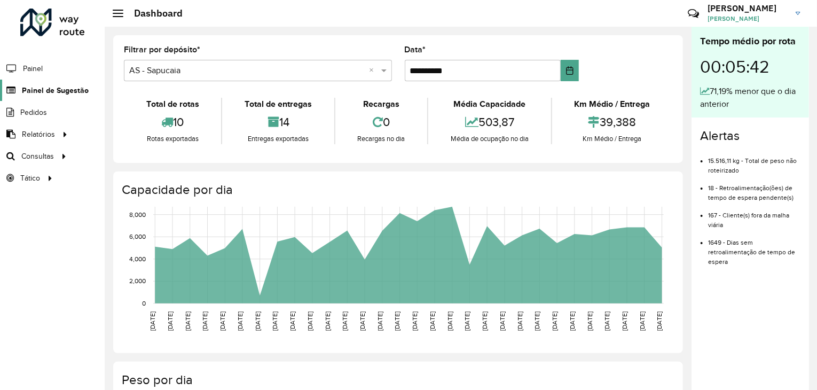 This screenshot has height=390, width=817. What do you see at coordinates (754, 248) in the screenshot?
I see `li: 1649 - Dias sem retroalimentação de tempo de espera` at bounding box center [754, 248].